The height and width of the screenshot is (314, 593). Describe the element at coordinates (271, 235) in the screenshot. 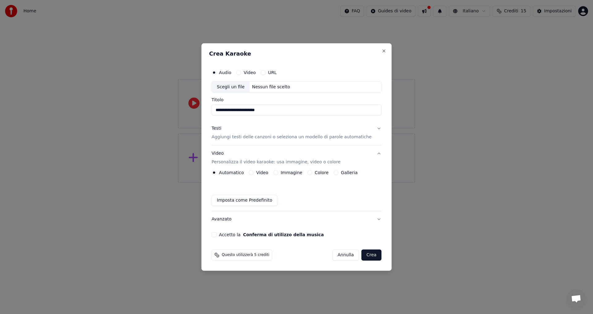

I see `label: Accetto la` at that location.